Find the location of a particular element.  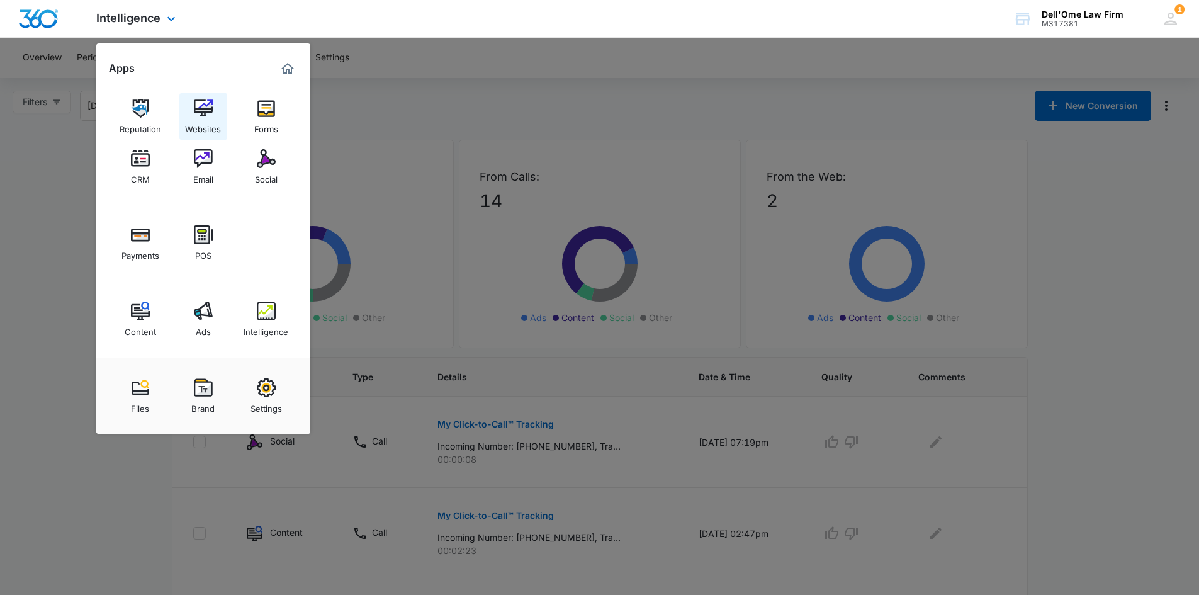

div: Reputation is located at coordinates (140, 126).